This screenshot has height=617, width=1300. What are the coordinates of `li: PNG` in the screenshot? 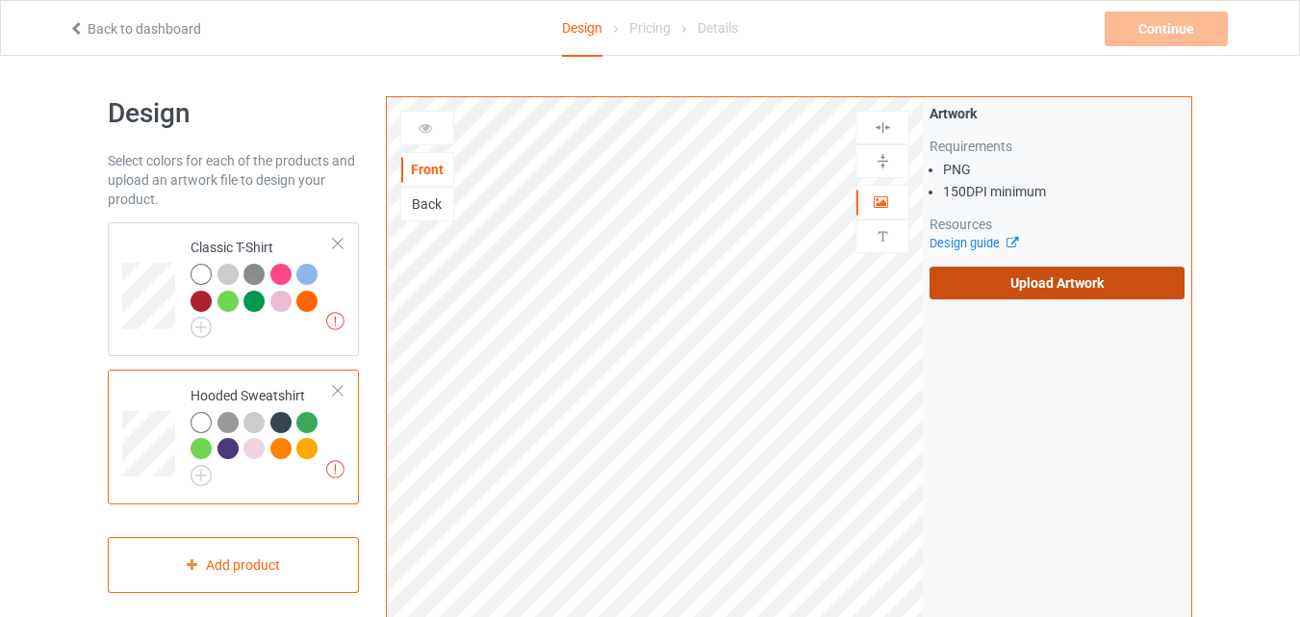 It's located at (1063, 169).